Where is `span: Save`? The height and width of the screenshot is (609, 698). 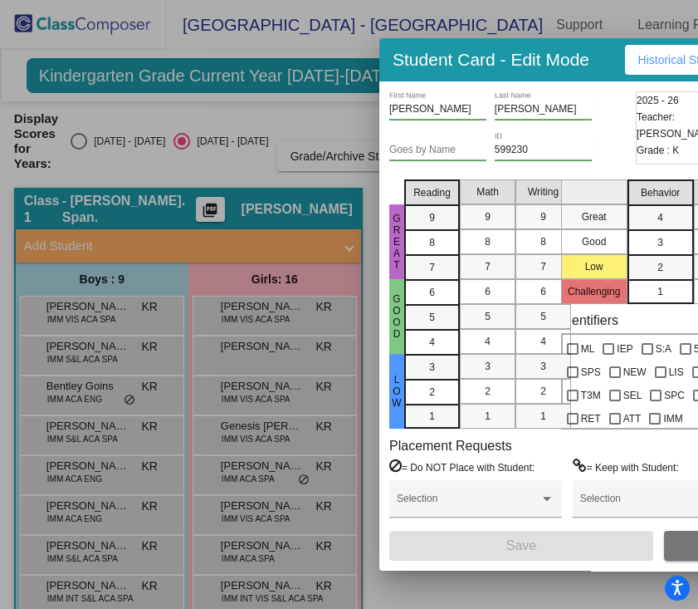 span: Save is located at coordinates (521, 545).